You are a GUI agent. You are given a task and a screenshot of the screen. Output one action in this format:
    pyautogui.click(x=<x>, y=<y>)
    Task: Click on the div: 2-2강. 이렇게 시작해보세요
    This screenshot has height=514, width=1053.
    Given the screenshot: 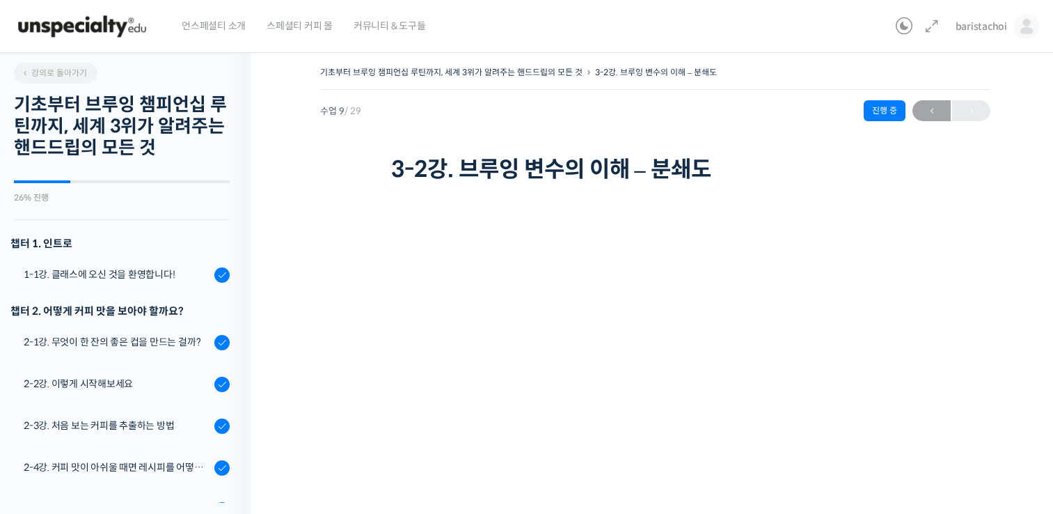 What is the action you would take?
    pyautogui.click(x=117, y=384)
    